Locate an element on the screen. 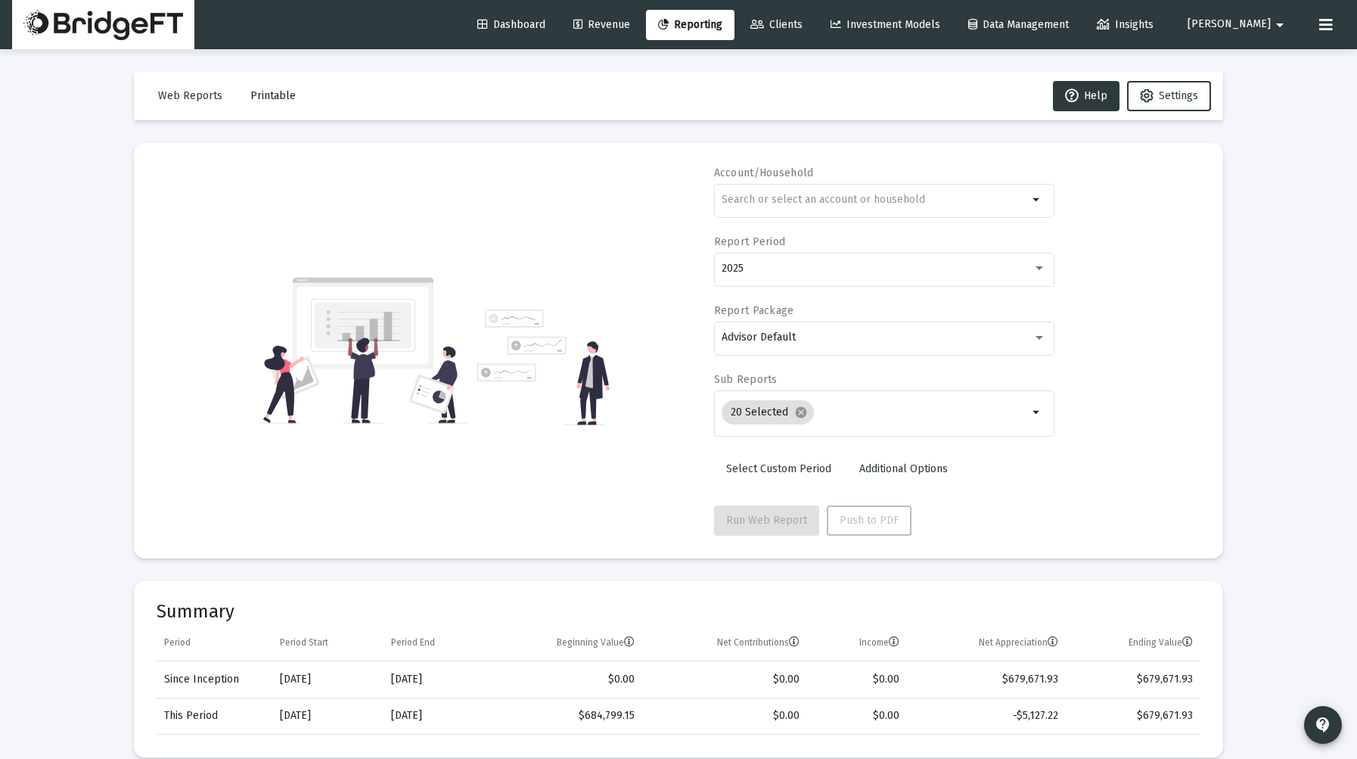  span: Reporting is located at coordinates (690, 24).